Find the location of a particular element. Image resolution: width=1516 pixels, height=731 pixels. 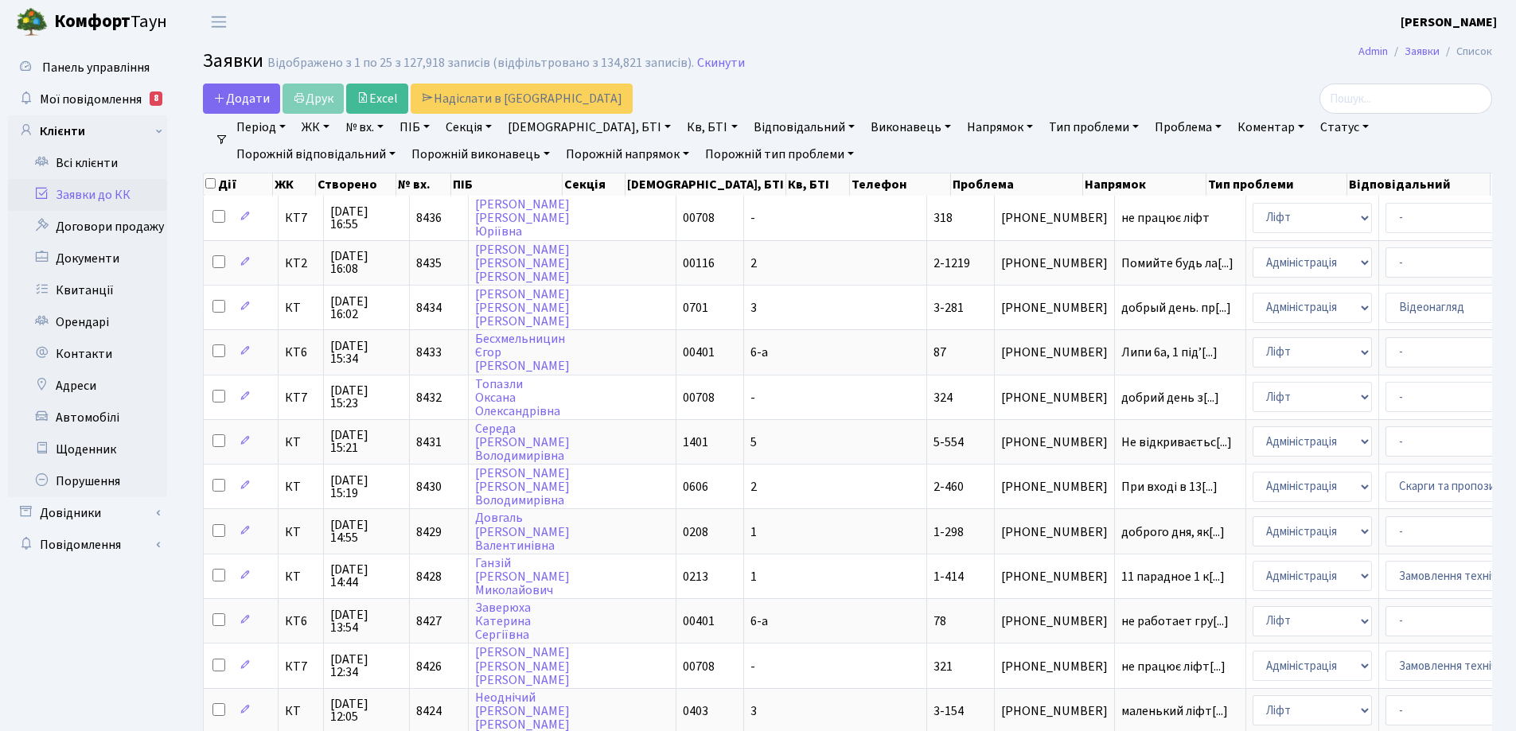

span: 11 парадное 1 к[...] is located at coordinates (1173, 577).